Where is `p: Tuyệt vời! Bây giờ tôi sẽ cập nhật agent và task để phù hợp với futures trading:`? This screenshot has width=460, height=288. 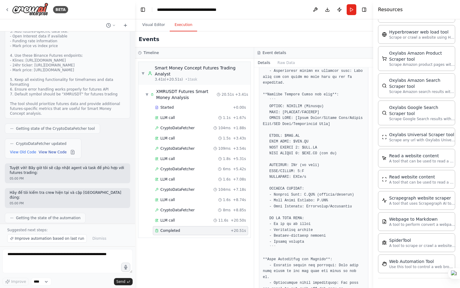
p: Tuyệt vời! Bây giờ tôi sẽ cập nhật agent và task để phù hợp với futures trading: is located at coordinates (68, 170).